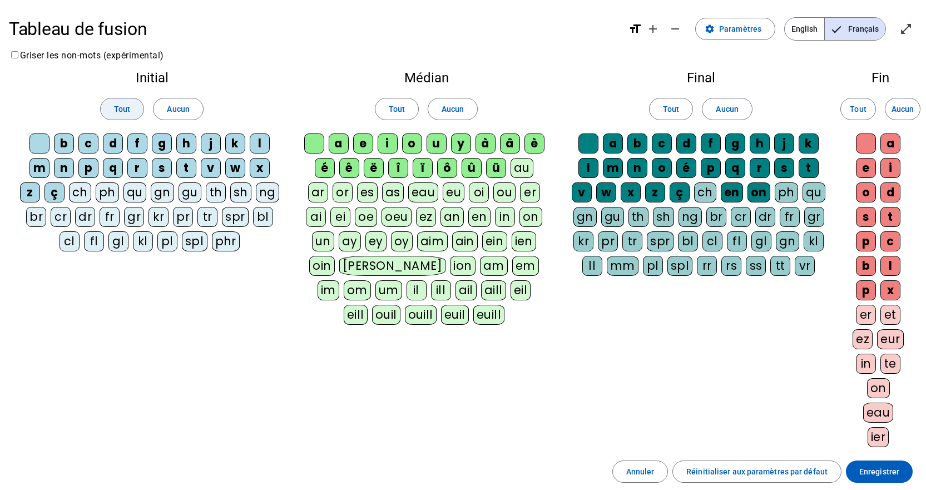 The image size is (926, 490). Describe the element at coordinates (437, 144) in the screenshot. I see `div: u` at that location.